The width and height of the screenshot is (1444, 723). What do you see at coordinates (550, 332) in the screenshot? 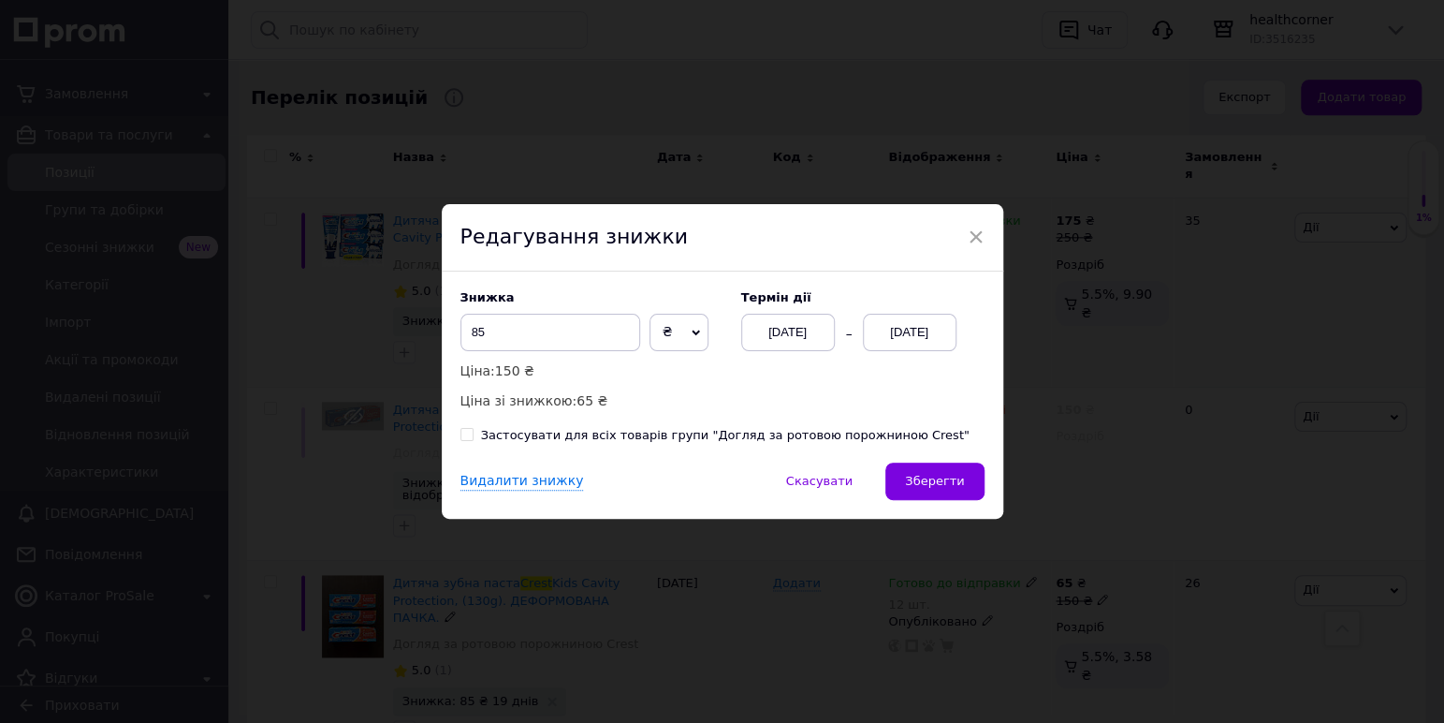
I see `input: 0` at bounding box center [550, 332].